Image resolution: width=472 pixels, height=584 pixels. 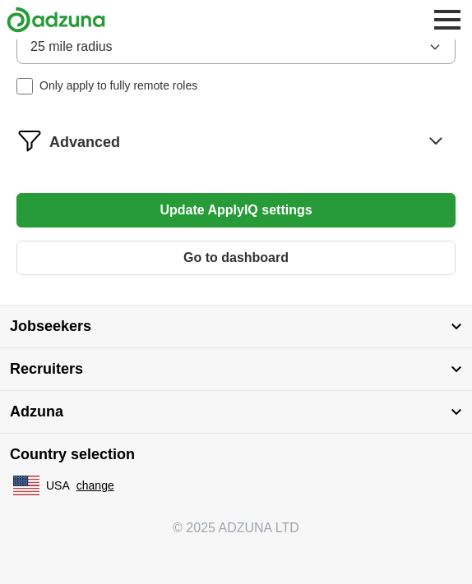 What do you see at coordinates (118, 85) in the screenshot?
I see `span: Only apply to fully remote roles` at bounding box center [118, 85].